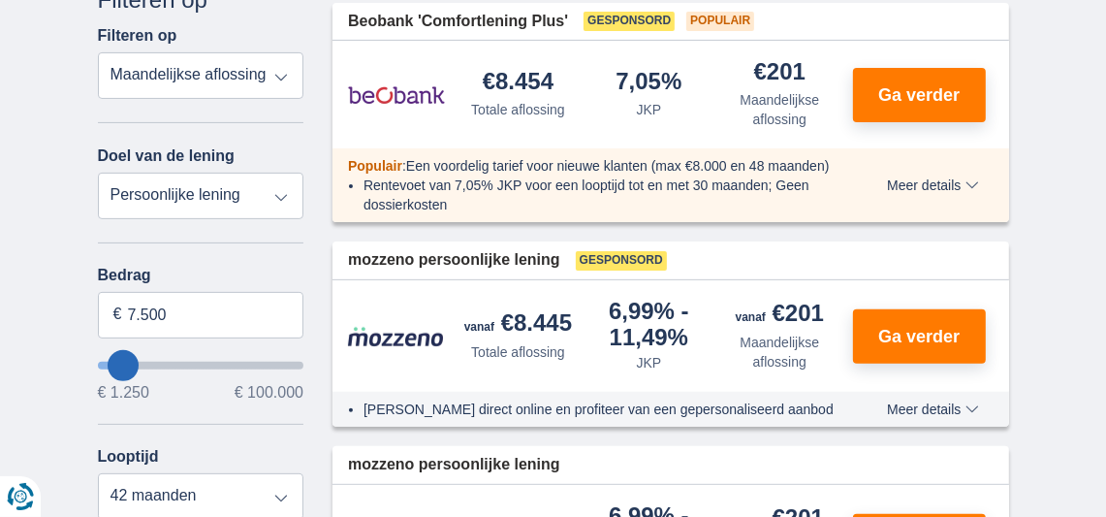 The width and height of the screenshot is (1106, 517). I want to click on label: Looptijd, so click(128, 457).